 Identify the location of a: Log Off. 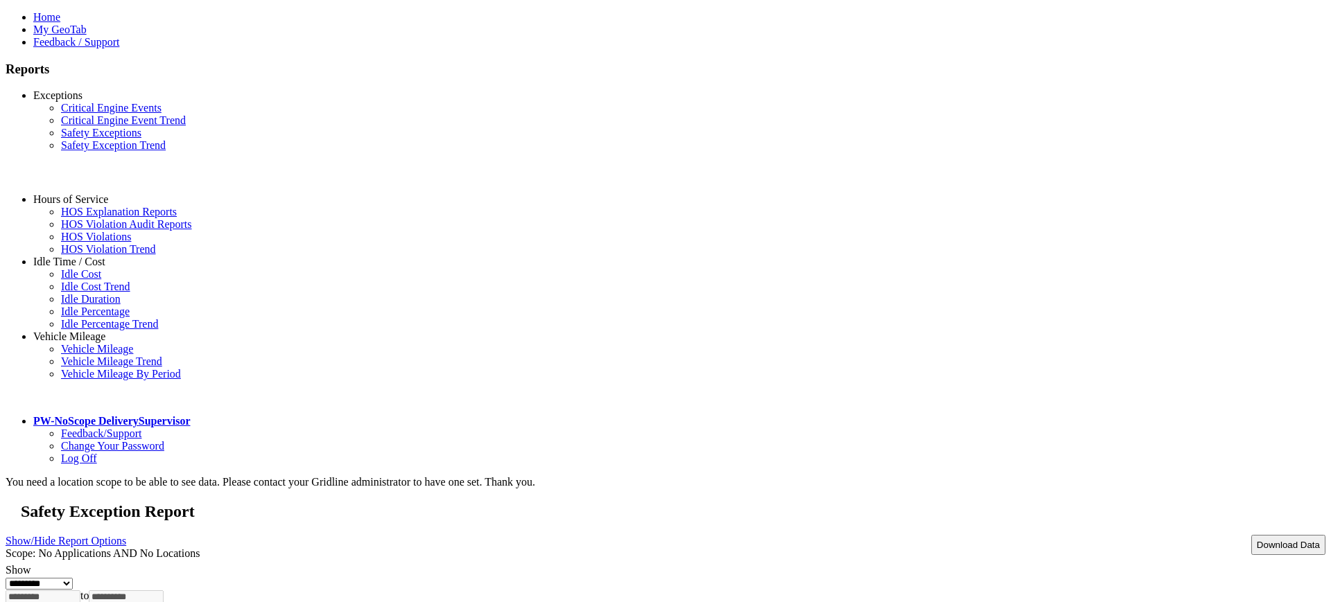
(79, 458).